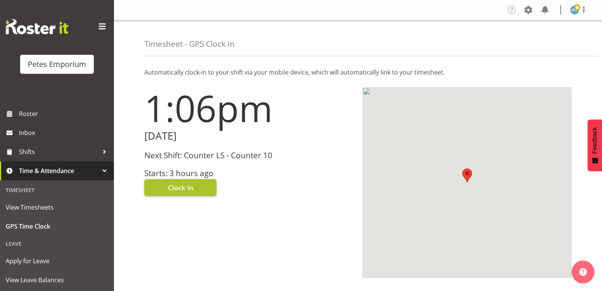  What do you see at coordinates (358, 72) in the screenshot?
I see `p: Automatically clock-in to your shift via your mobile device, which will automatically link to you...` at bounding box center [358, 72].